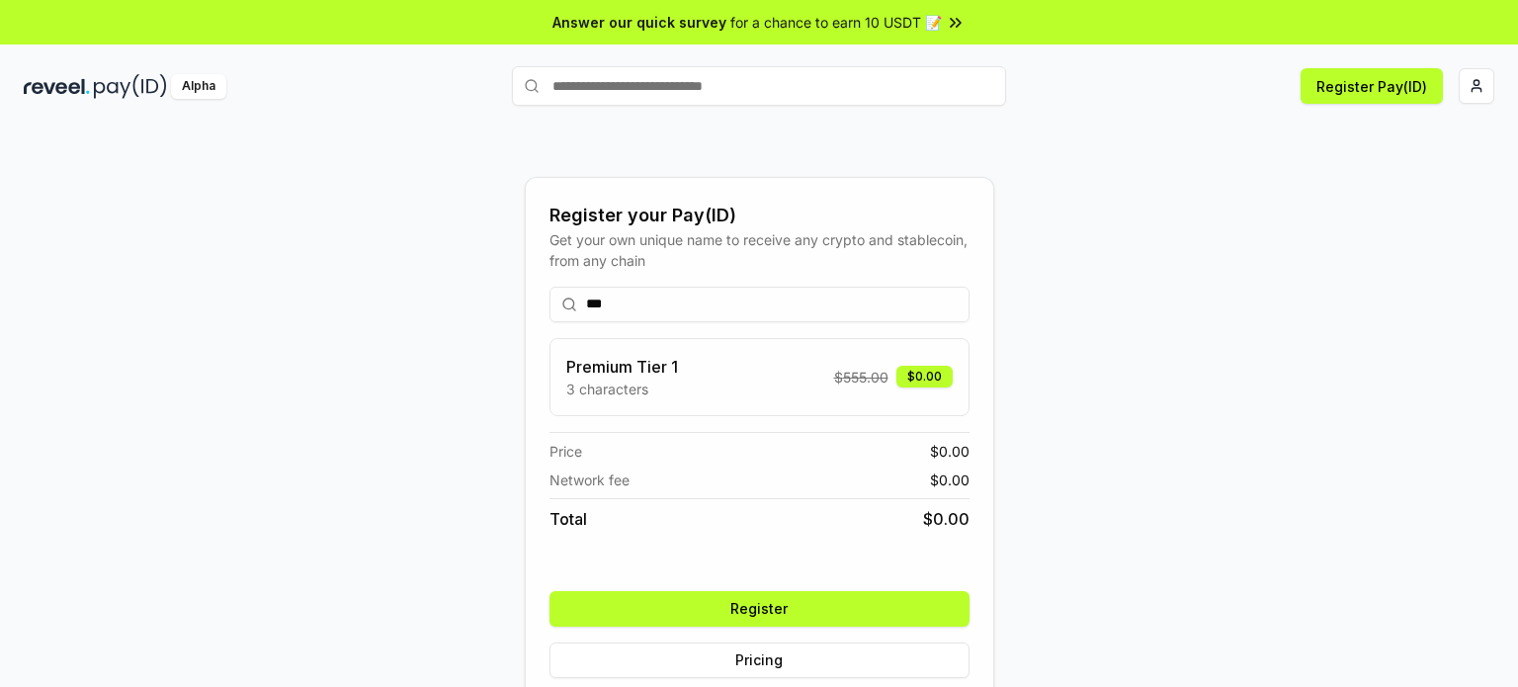 This screenshot has height=687, width=1518. What do you see at coordinates (199, 86) in the screenshot?
I see `div: Alpha` at bounding box center [199, 86].